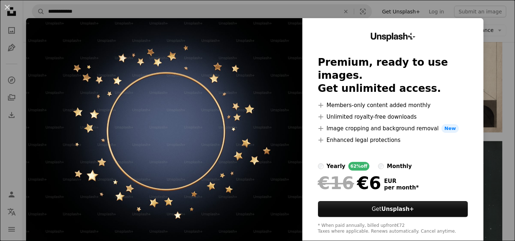 This screenshot has height=241, width=515. I want to click on li: Image cropping and background removal, so click(393, 128).